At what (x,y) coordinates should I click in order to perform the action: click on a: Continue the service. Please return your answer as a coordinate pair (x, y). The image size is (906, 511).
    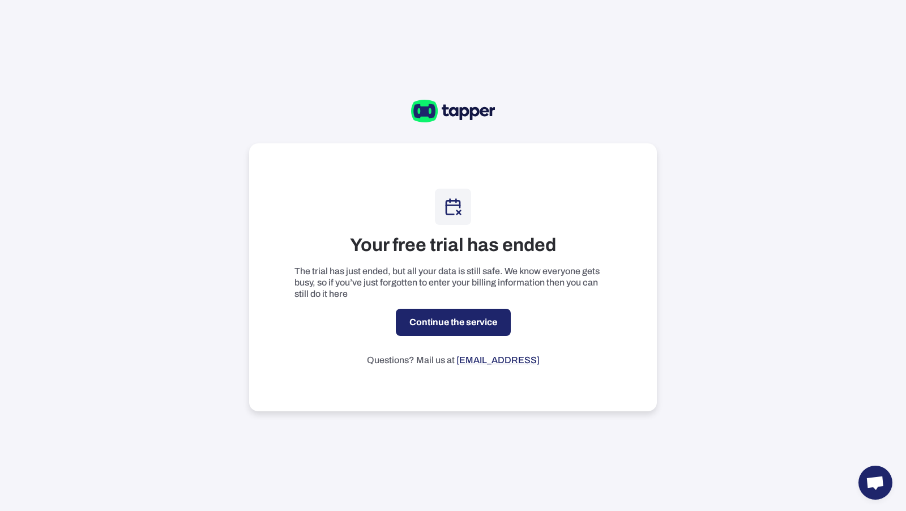
    Looking at the image, I should click on (453, 322).